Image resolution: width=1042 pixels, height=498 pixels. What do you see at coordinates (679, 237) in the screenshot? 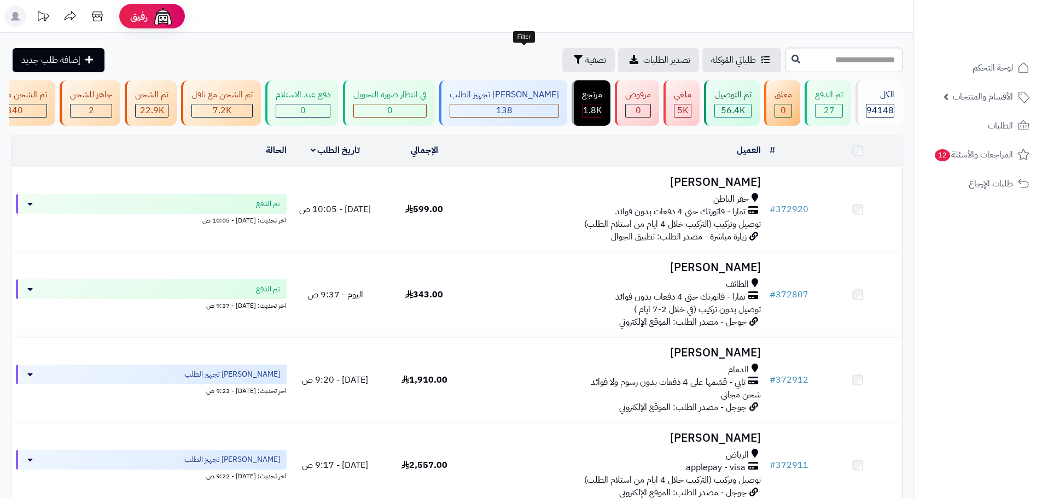
I see `span: زيارة مباشرة - مصدر الطلب: تطبيق الجوال` at bounding box center [679, 237].